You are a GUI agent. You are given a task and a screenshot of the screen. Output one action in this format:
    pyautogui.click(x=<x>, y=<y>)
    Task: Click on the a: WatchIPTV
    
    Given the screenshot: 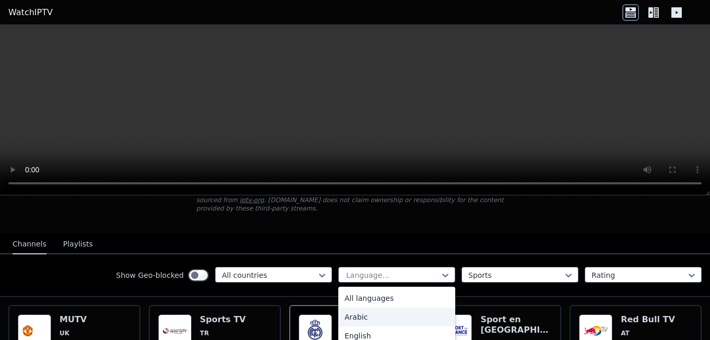 What is the action you would take?
    pyautogui.click(x=30, y=13)
    